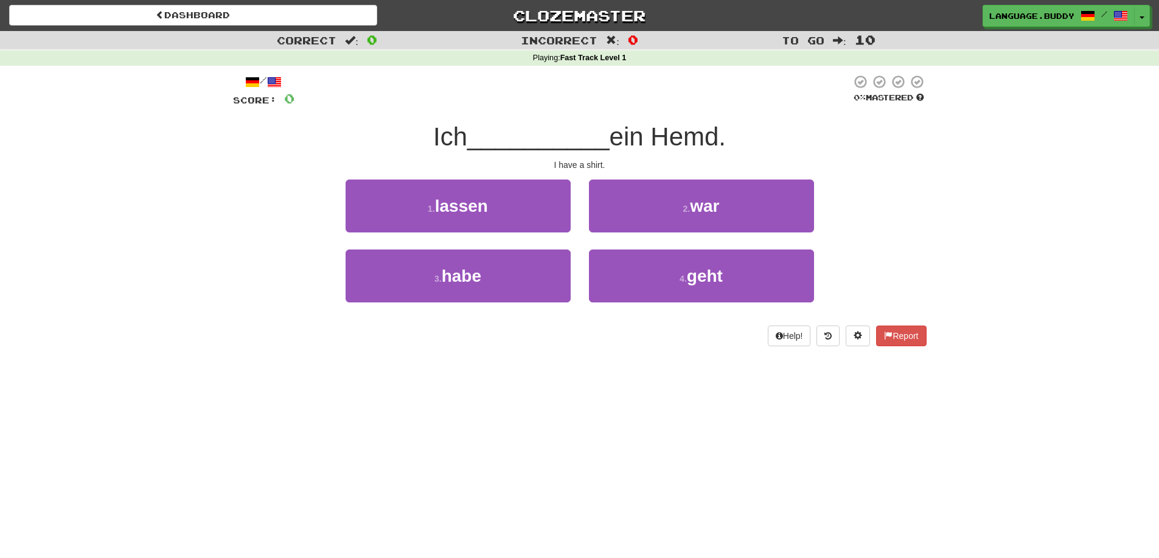  Describe the element at coordinates (901, 336) in the screenshot. I see `button: Report` at that location.